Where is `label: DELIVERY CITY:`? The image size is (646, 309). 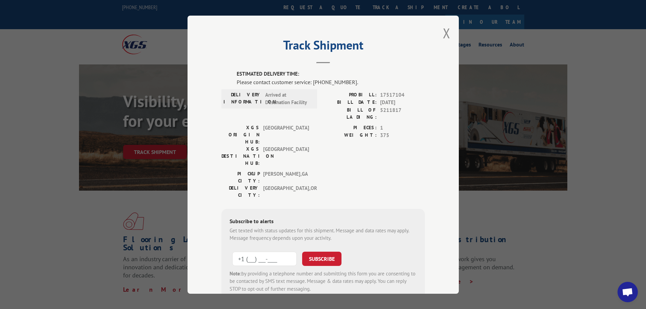 label: DELIVERY CITY: is located at coordinates (240, 191).